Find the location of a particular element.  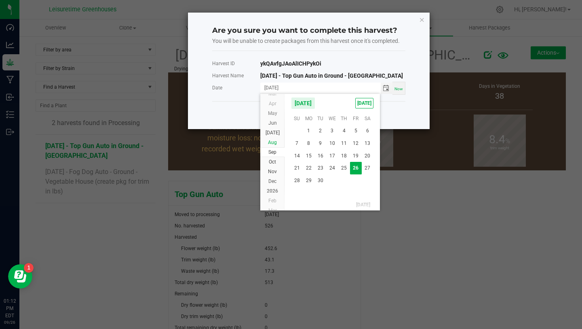

span: 25 is located at coordinates (344, 168).